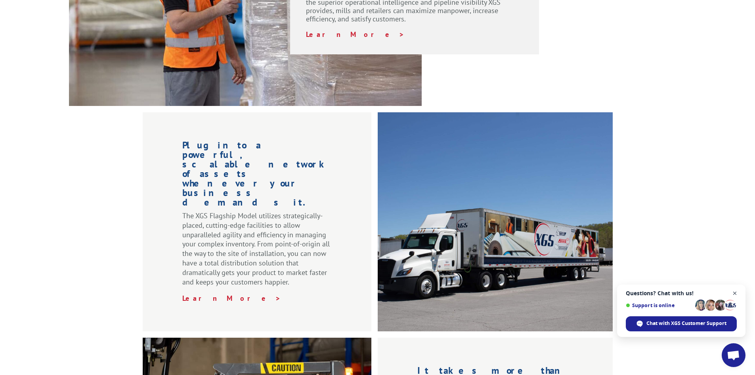 The image size is (755, 375). What do you see at coordinates (257, 252) in the screenshot?
I see `p: The XGS Flagship Model utilizes strategically-placed, cutting-edge facilities to allow unparallel...` at bounding box center [257, 252].